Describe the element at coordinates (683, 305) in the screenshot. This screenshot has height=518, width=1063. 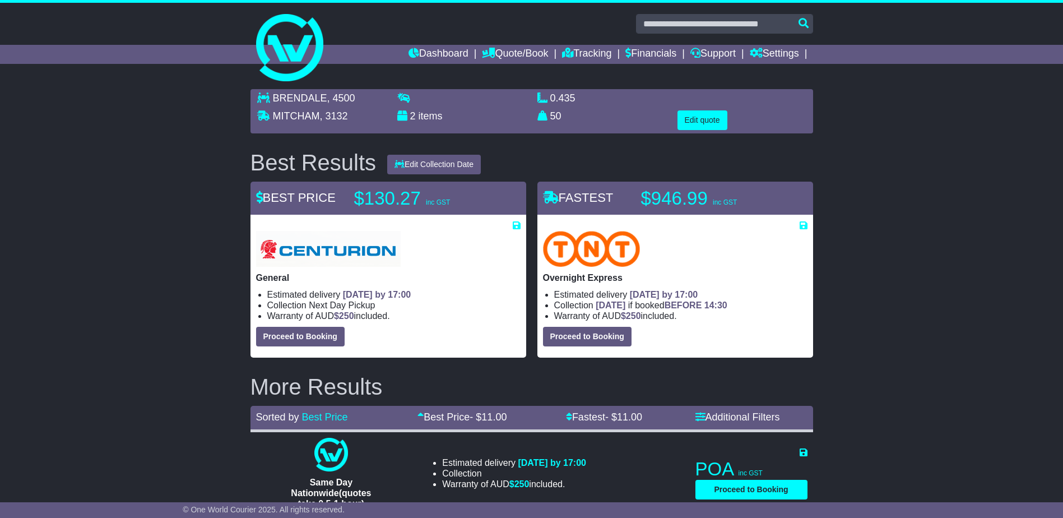
I see `span: BEFORE` at that location.